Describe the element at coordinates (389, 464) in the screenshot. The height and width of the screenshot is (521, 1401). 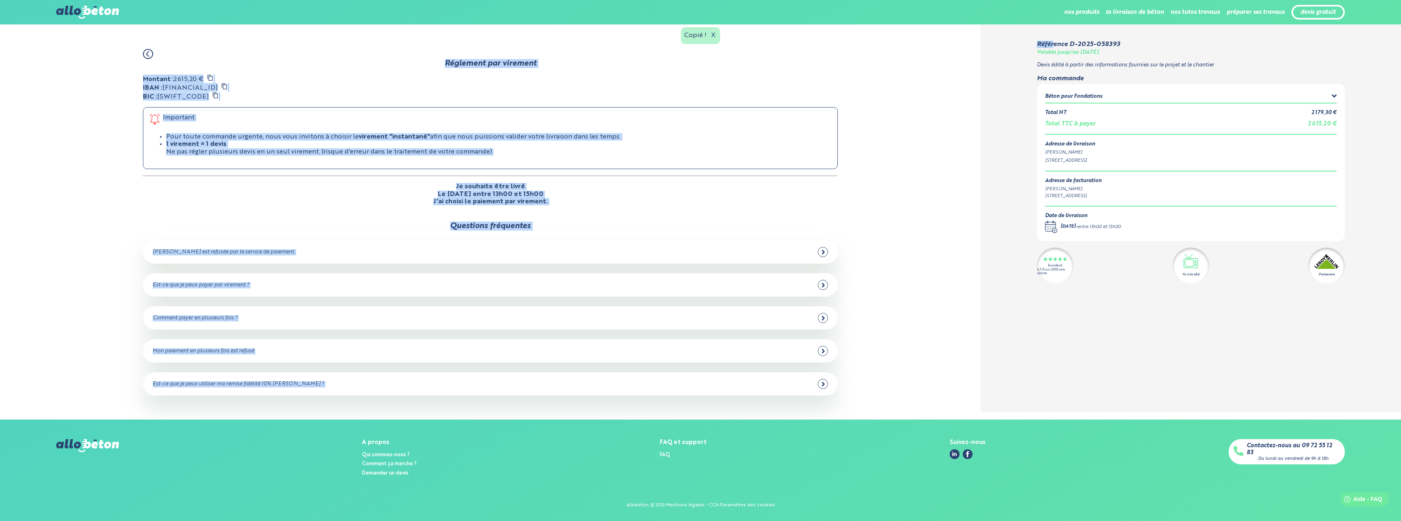
I see `a: Comment ça marche ?` at that location.